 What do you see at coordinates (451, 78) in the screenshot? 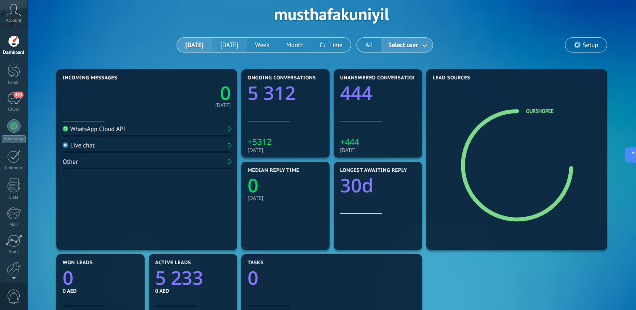
I see `span: Lead Sources` at bounding box center [451, 78].